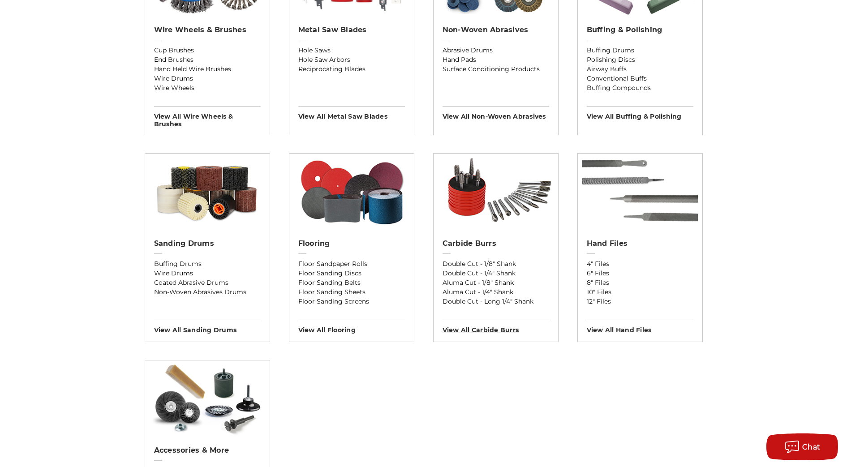 The height and width of the screenshot is (467, 847). What do you see at coordinates (640, 273) in the screenshot?
I see `a: 6" Files` at bounding box center [640, 273].